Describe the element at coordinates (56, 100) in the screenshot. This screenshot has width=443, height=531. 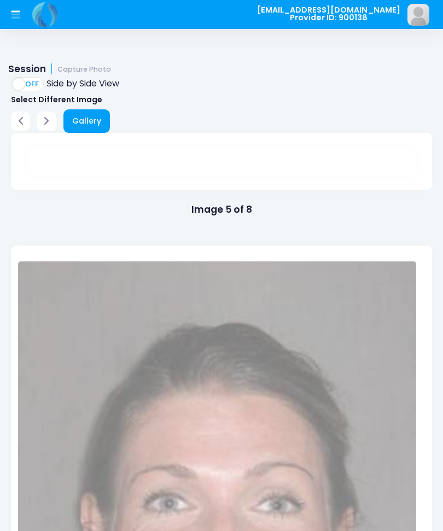
I see `label: Select Different Image` at that location.